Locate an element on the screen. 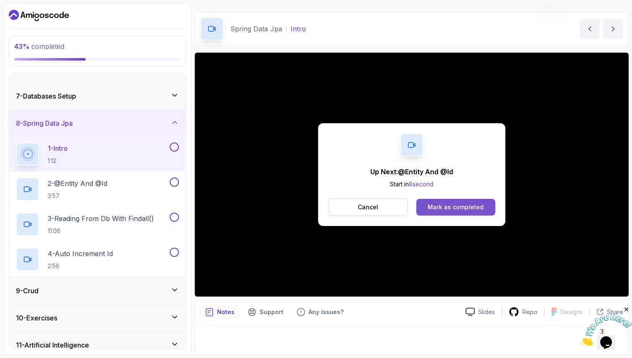 The width and height of the screenshot is (632, 358). p: Spring Data Jpa is located at coordinates (256, 29).